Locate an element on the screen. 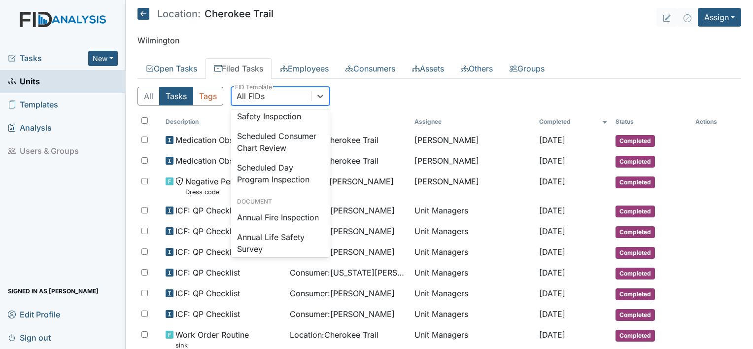 This screenshot has height=349, width=753. small: Dress code is located at coordinates (234, 192).